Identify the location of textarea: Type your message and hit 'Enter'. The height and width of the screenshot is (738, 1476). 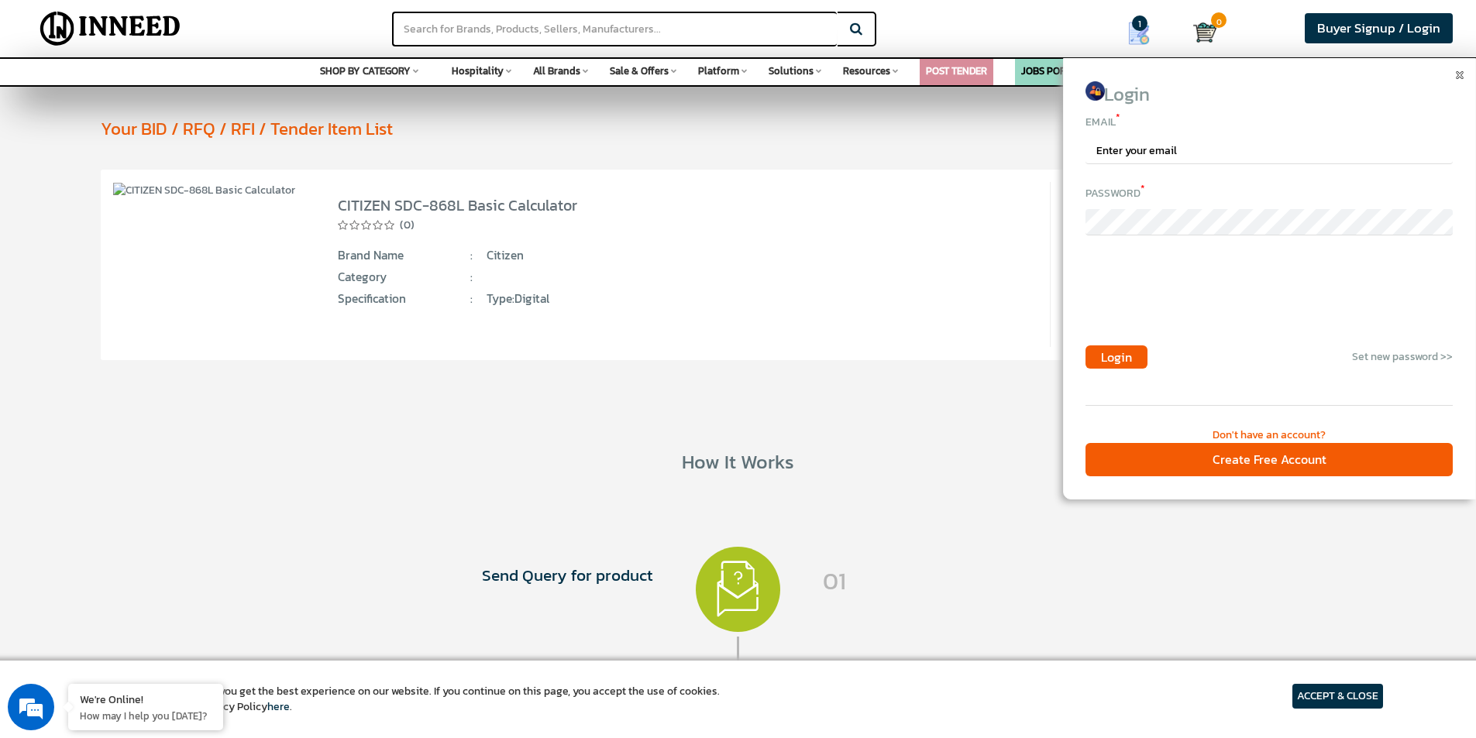
(151, 450).